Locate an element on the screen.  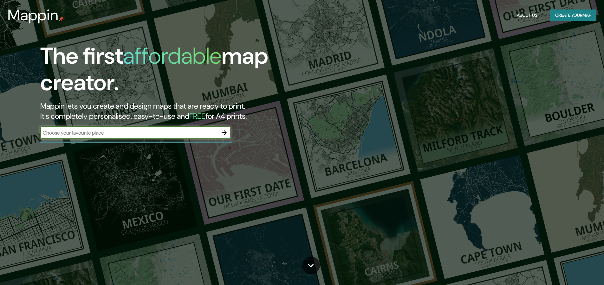
h2: Mappin lets you create and design maps that are ready to print. It's completely personalised, eas... is located at coordinates (191, 111).